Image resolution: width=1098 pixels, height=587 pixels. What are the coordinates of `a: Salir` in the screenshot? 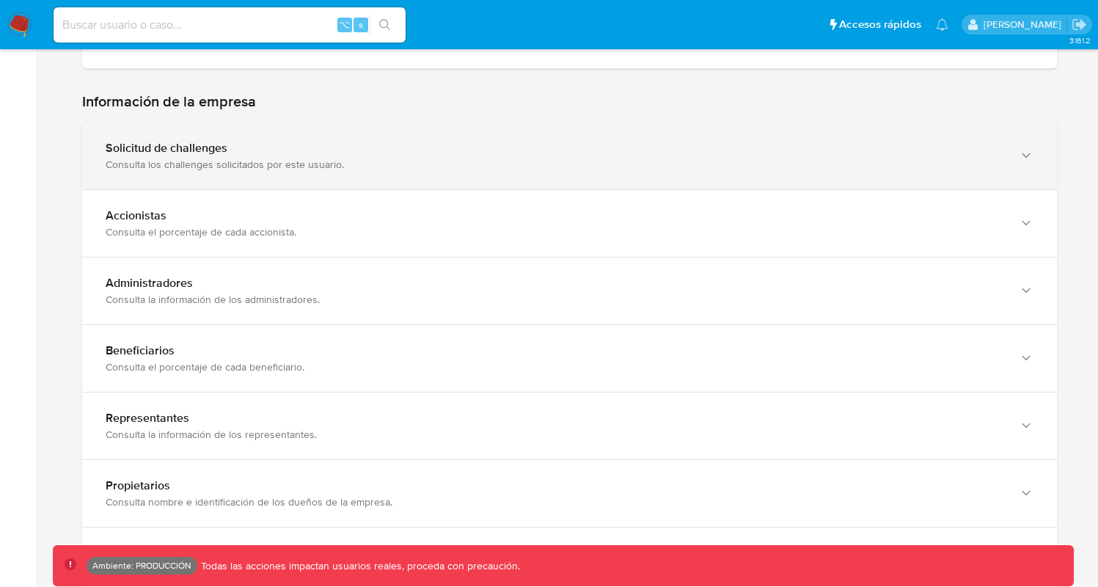 It's located at (1079, 24).